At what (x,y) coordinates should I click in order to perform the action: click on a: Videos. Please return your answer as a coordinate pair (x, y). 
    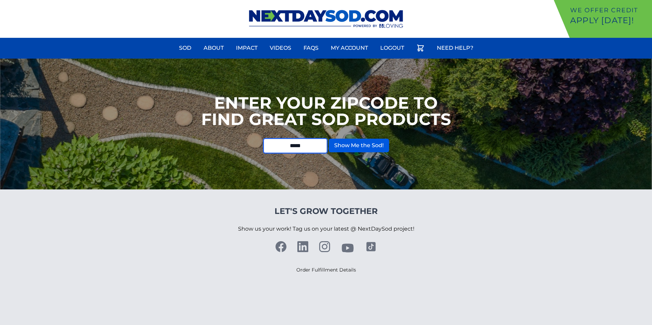
    Looking at the image, I should click on (280, 48).